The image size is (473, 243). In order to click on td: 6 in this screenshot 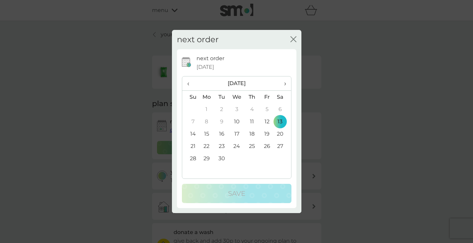, I will do `click(283, 109)`.